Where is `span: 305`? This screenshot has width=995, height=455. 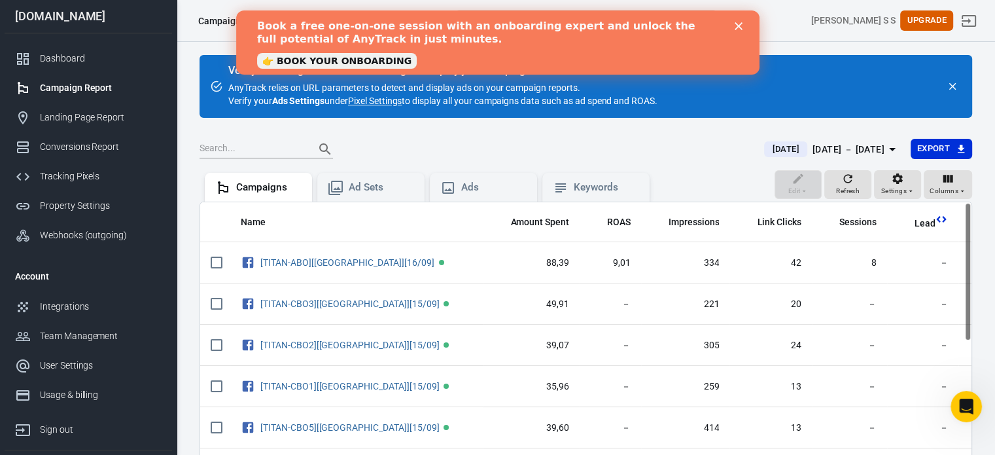 span: 305 is located at coordinates (686, 345).